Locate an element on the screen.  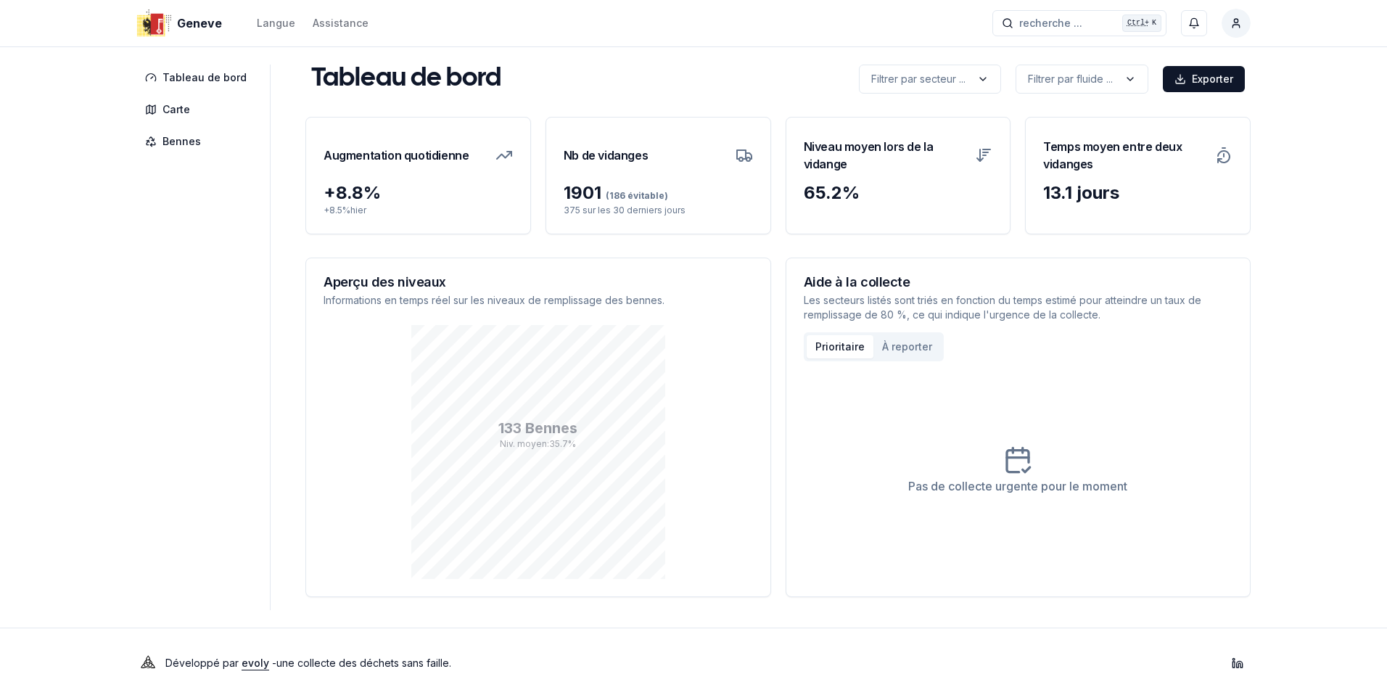
button: À reporter is located at coordinates (907, 347).